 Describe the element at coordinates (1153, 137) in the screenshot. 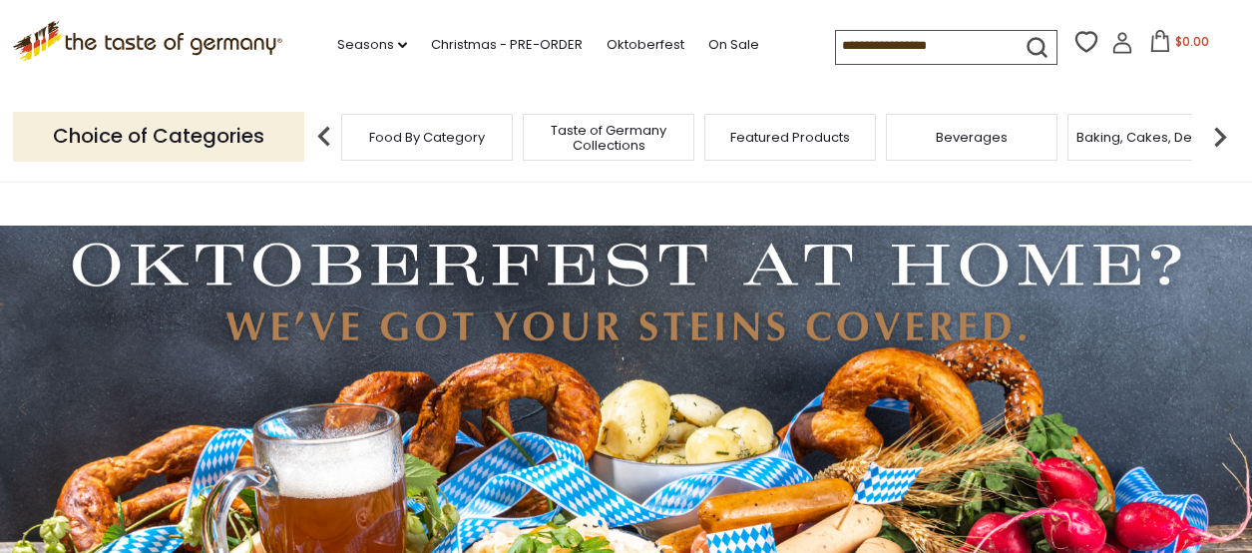

I see `a: Baking, Cakes, Desserts` at that location.